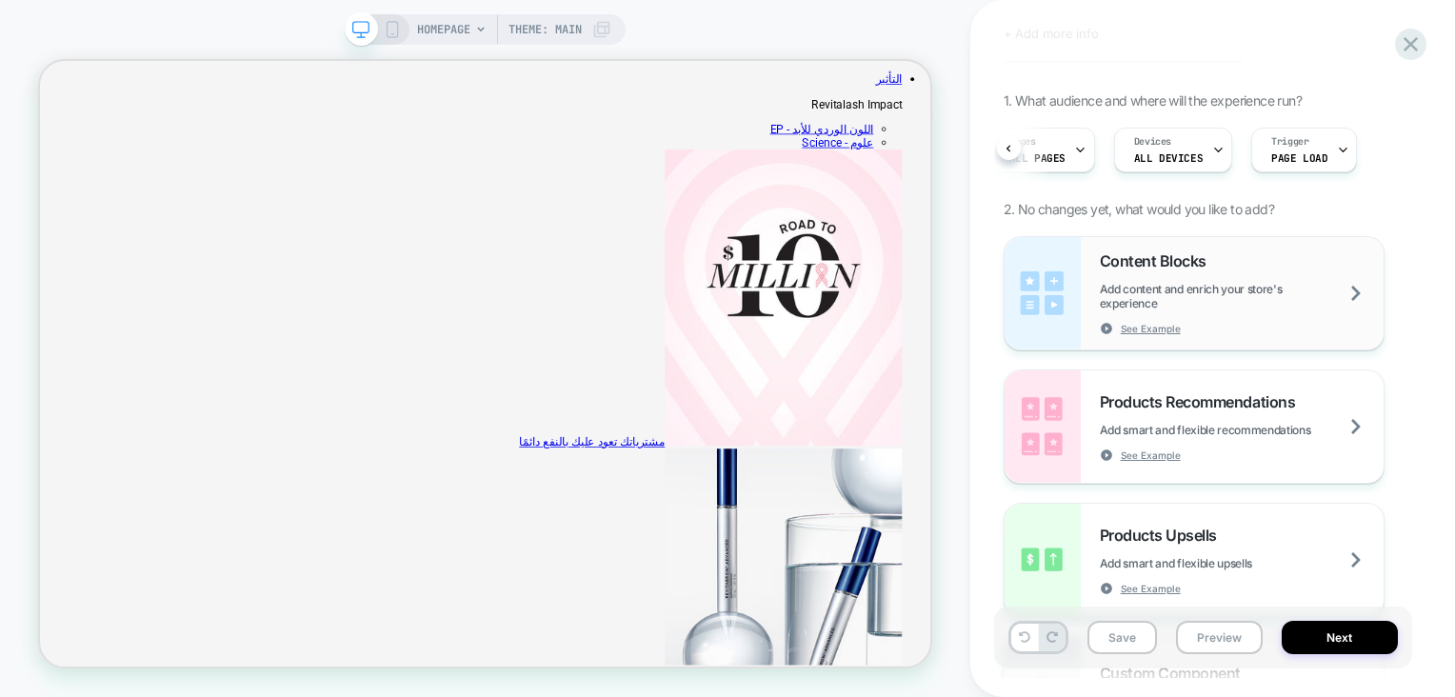 The width and height of the screenshot is (1455, 697). Describe the element at coordinates (1023, 142) in the screenshot. I see `span: Pages` at that location.